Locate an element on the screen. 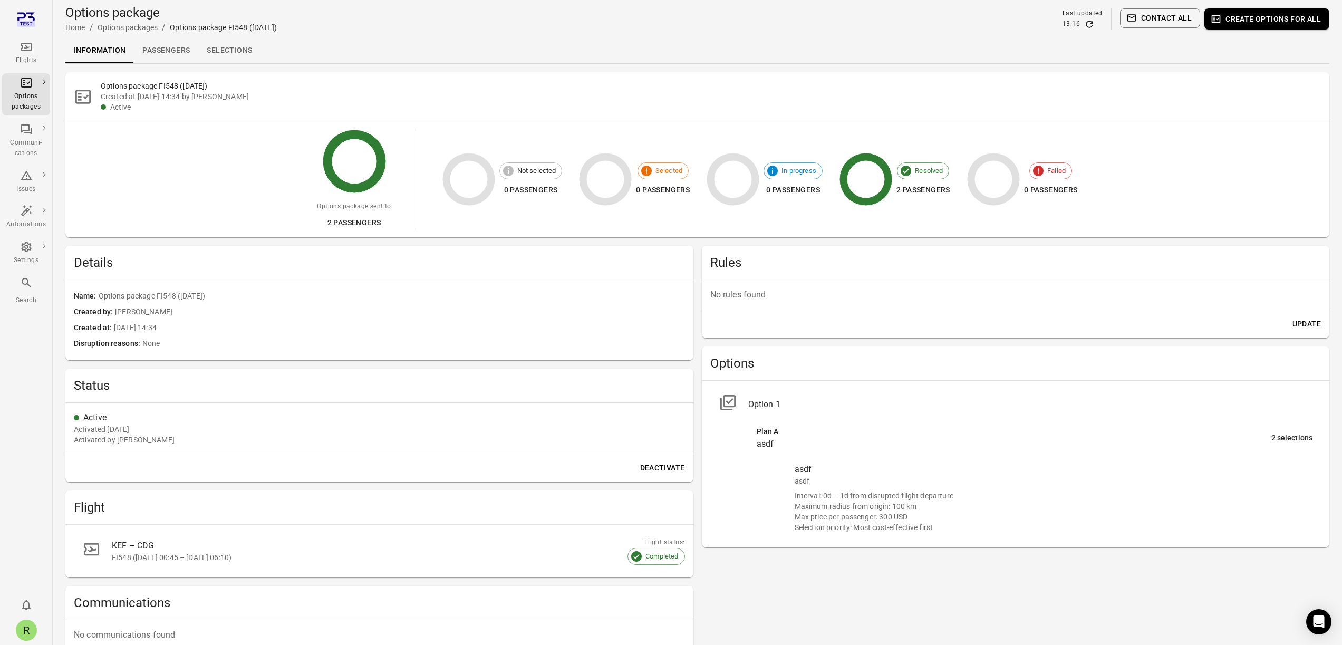  span: Disruption reasons is located at coordinates (108, 344).